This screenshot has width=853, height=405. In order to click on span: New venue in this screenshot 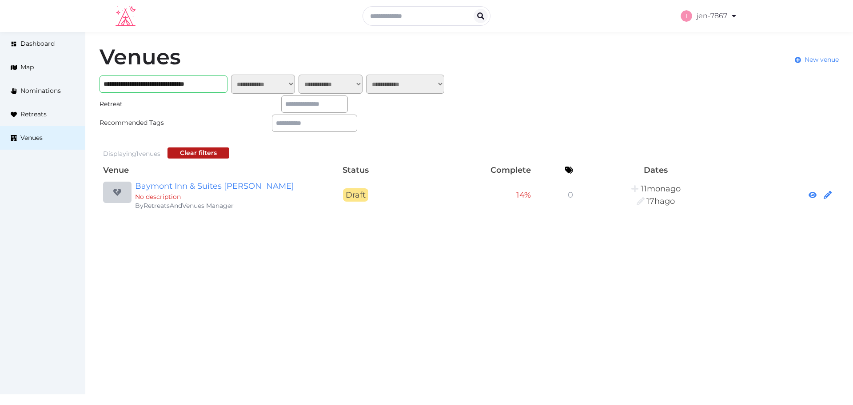, I will do `click(821, 60)`.